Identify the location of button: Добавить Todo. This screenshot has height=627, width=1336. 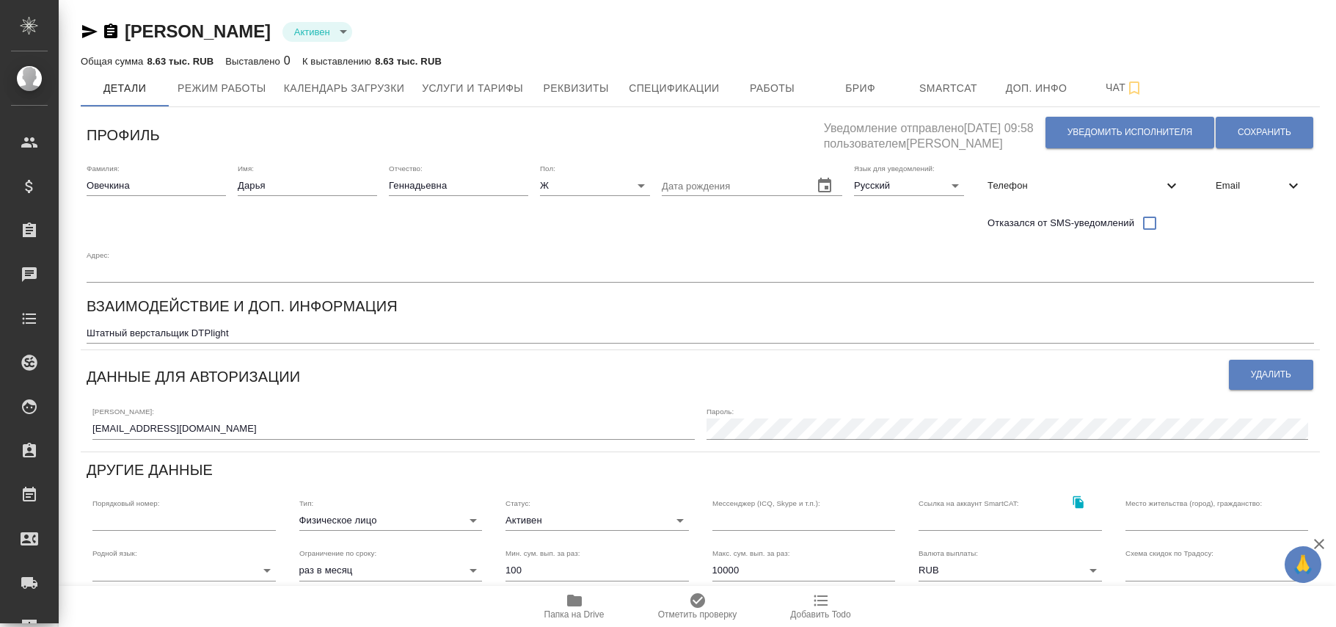
(821, 606).